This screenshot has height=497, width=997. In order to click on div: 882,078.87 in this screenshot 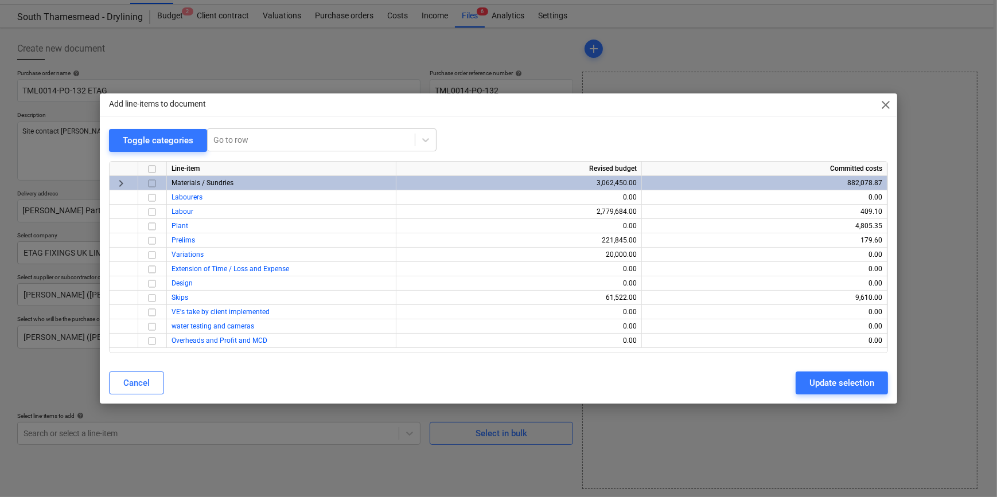, I will do `click(764, 183)`.